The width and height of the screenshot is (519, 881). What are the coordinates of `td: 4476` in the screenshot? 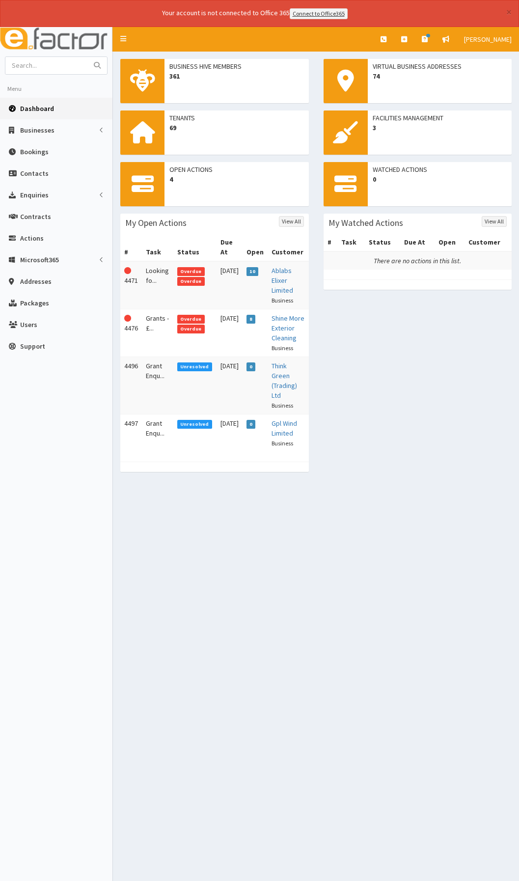 It's located at (131, 333).